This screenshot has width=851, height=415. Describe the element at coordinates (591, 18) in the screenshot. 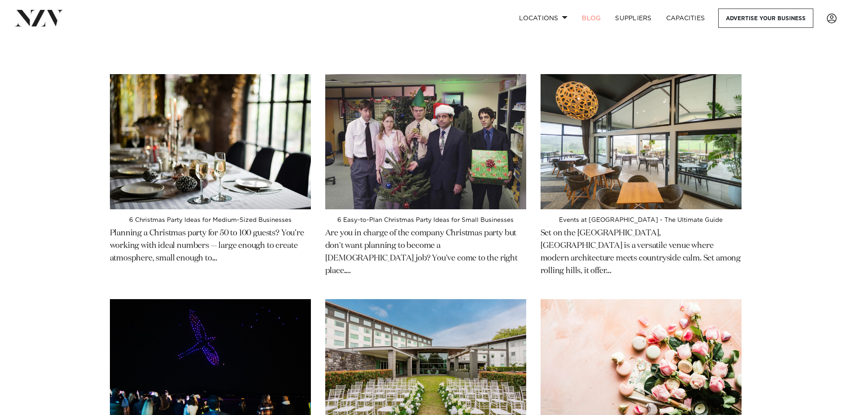

I see `a: BLOG` at that location.